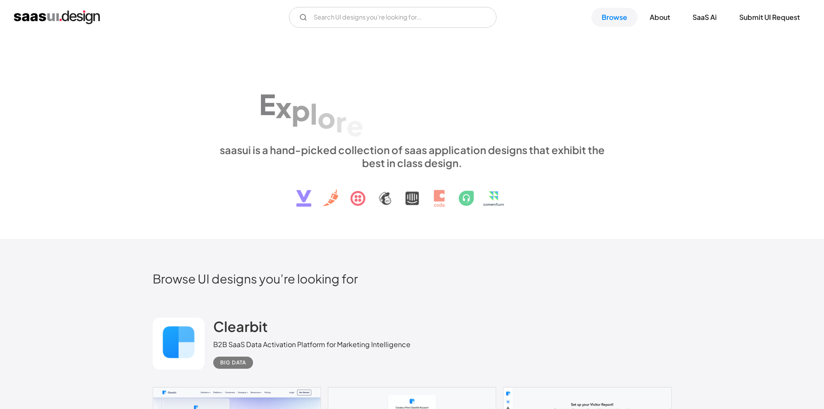  What do you see at coordinates (412, 156) in the screenshot?
I see `div: saasui is a hand-picked collection of saas application designs that exhibit the best in class des...` at bounding box center [412, 156].